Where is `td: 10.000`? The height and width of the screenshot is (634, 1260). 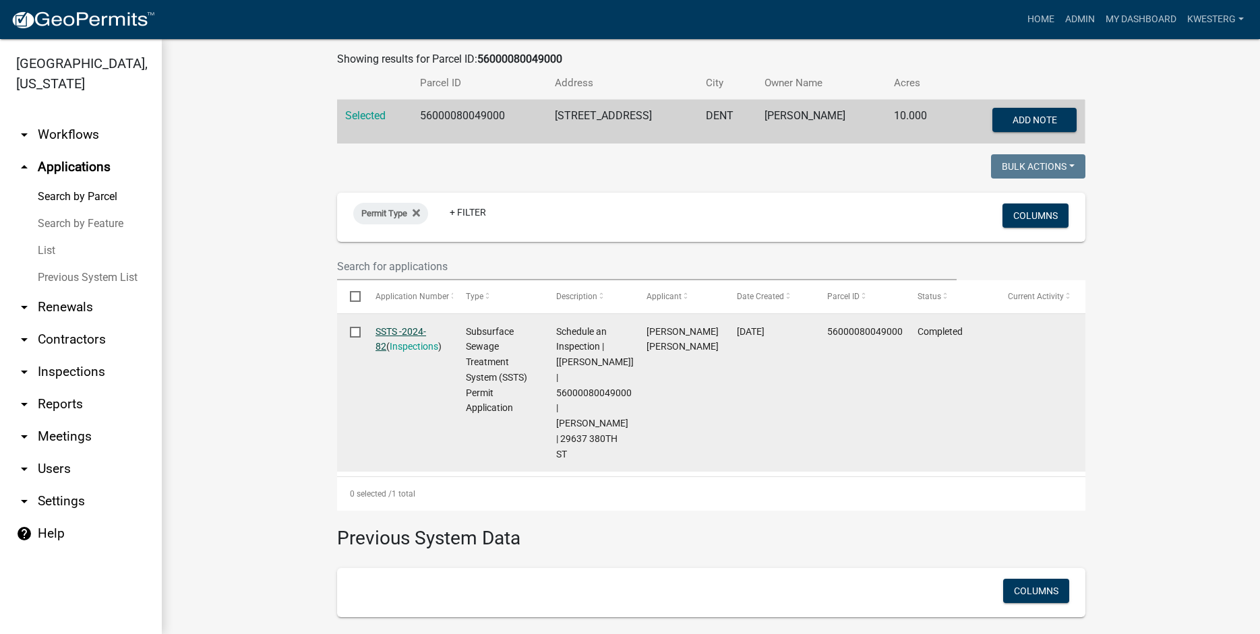
td: 10.000 is located at coordinates (918, 122).